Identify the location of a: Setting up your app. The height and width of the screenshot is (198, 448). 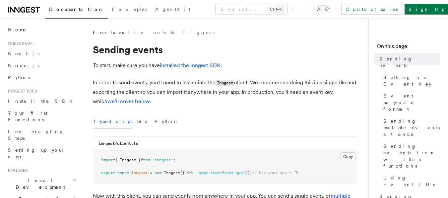
(41, 154).